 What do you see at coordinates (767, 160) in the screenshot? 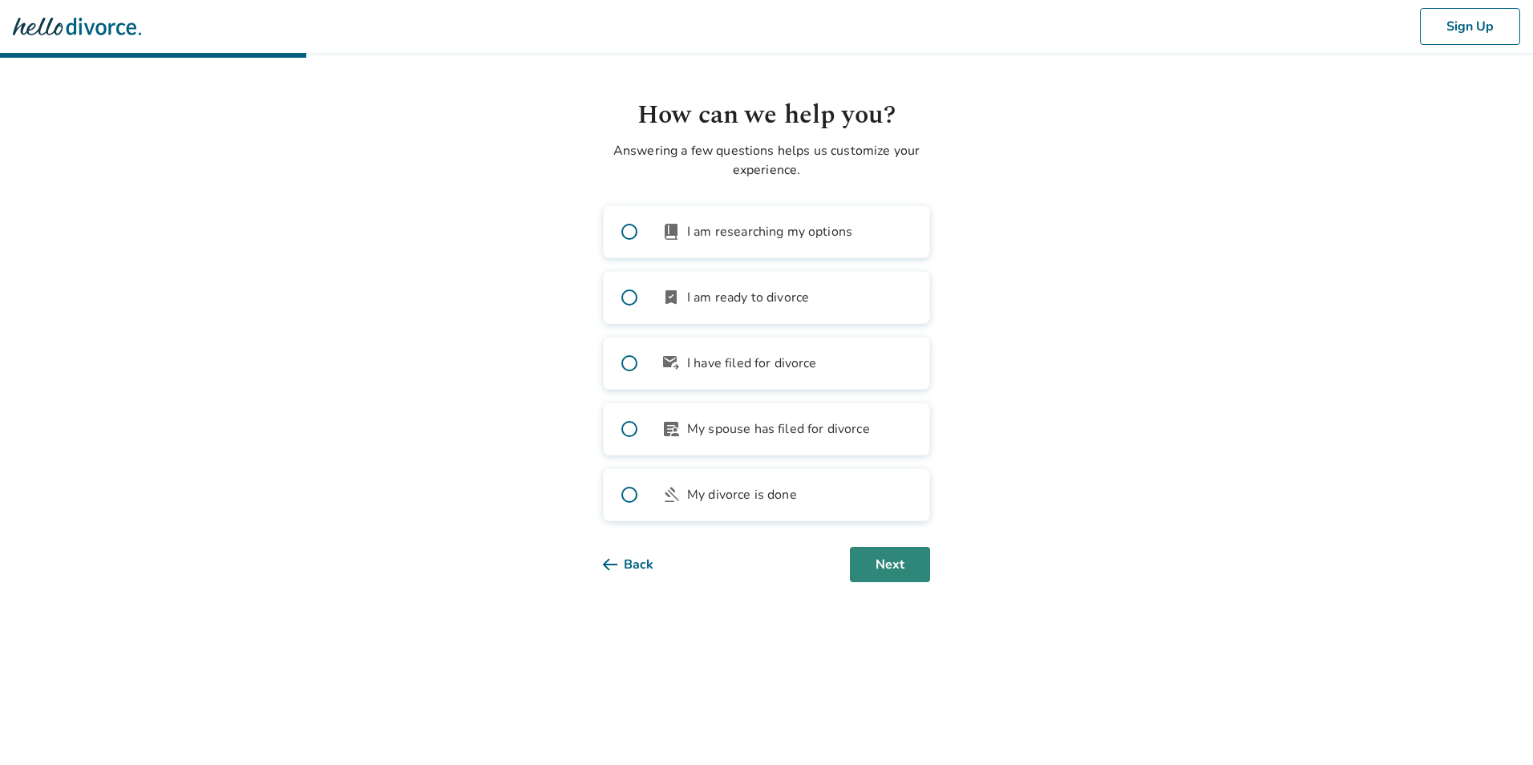
I see `p: Answering a few questions helps us customize your experience.` at bounding box center [767, 160].